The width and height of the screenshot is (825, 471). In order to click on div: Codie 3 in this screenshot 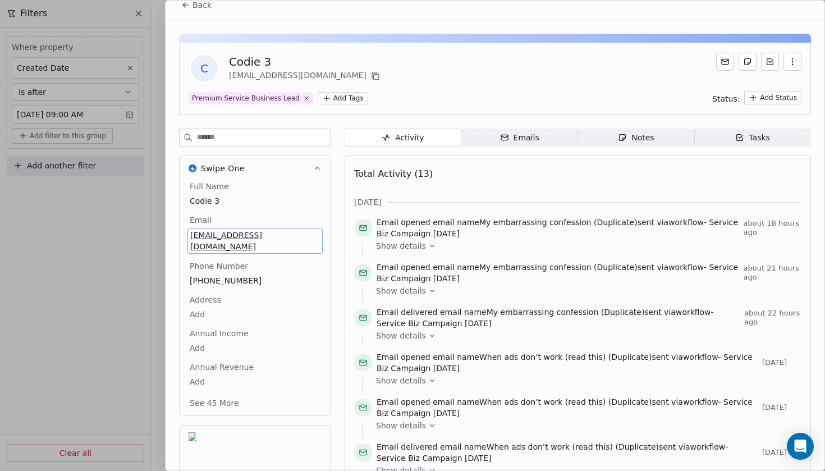, I will do `click(305, 62)`.